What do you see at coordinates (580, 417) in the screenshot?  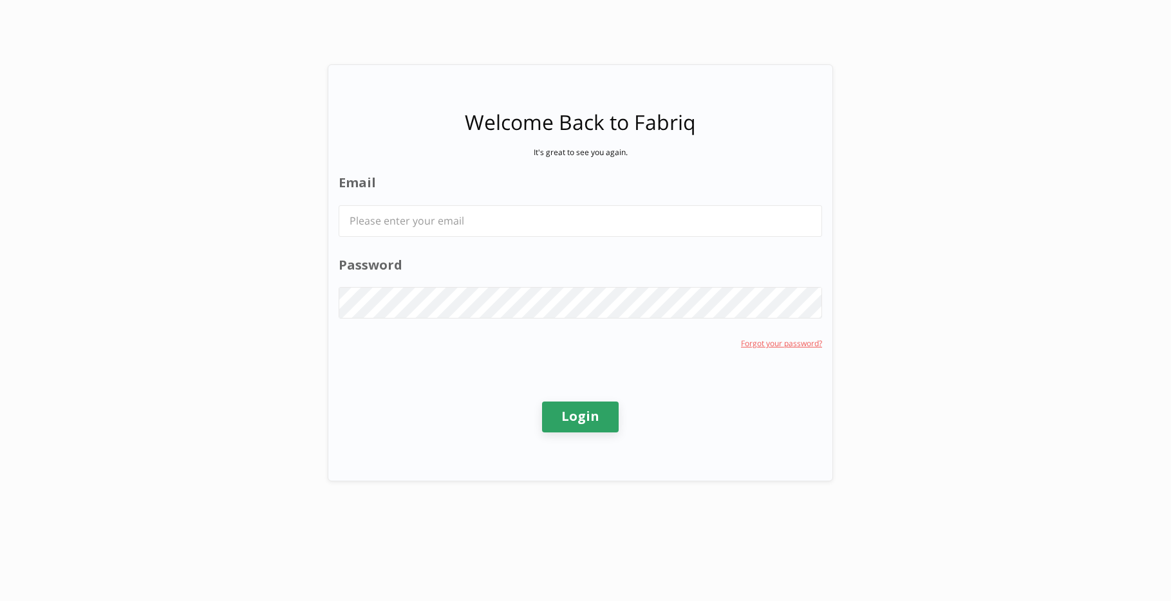 I see `button: Login` at bounding box center [580, 417].